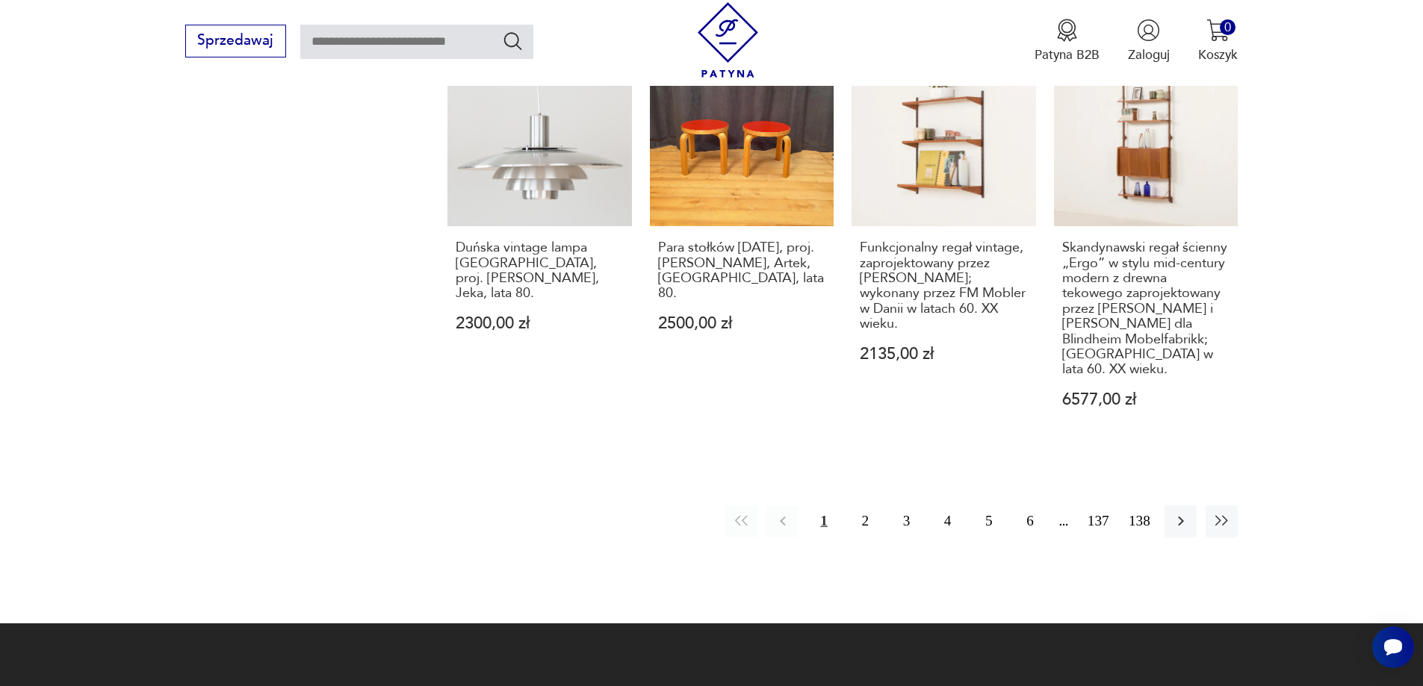  I want to click on button: Szukaj, so click(512, 40).